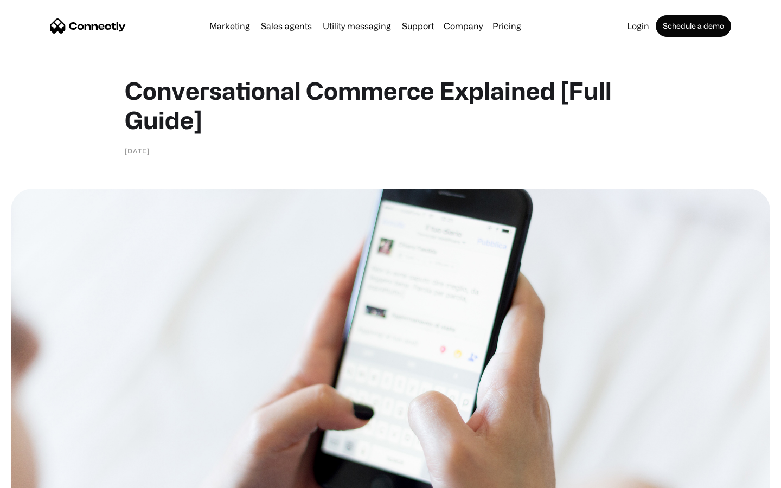 Image resolution: width=781 pixels, height=488 pixels. I want to click on ul: Language list, so click(43, 477).